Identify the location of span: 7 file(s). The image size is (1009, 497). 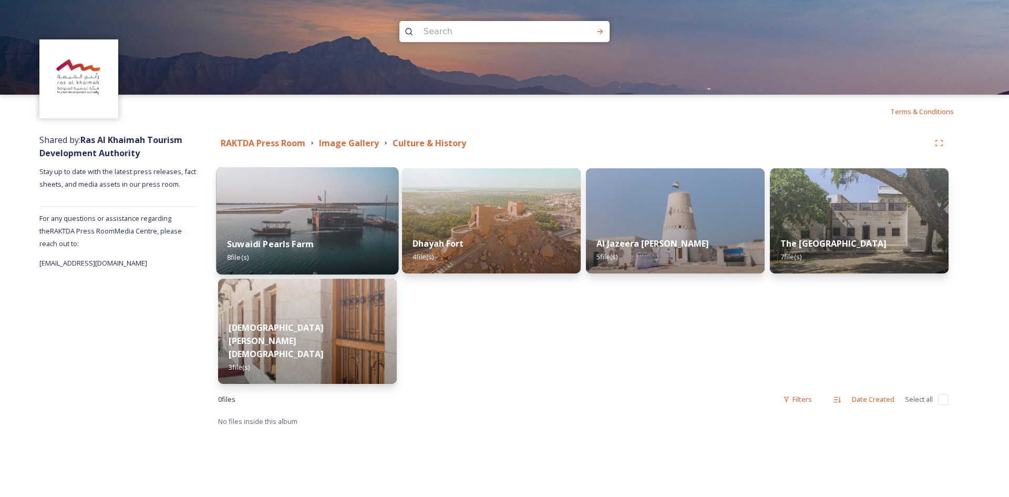
(791, 257).